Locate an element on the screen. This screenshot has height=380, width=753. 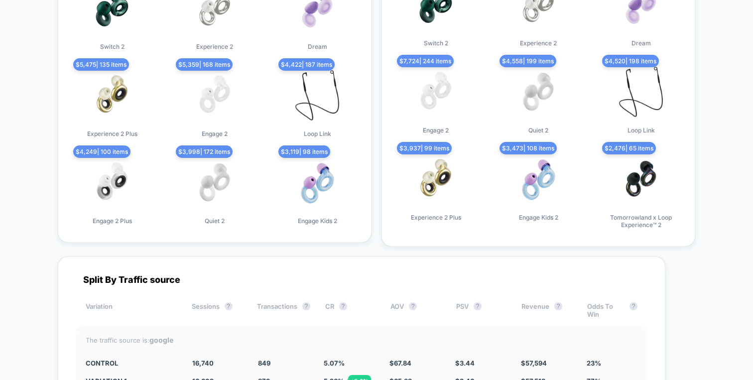
div: Variation is located at coordinates (131, 310).